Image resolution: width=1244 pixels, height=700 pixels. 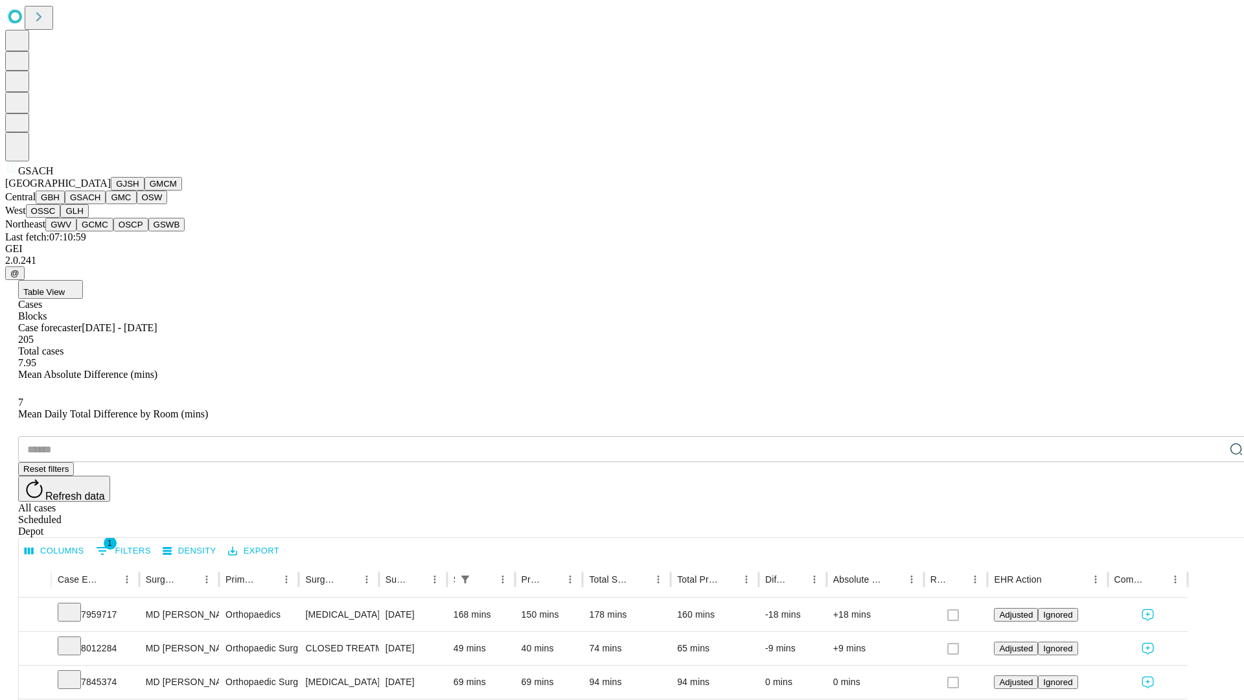 I want to click on span: GSACH, so click(x=36, y=170).